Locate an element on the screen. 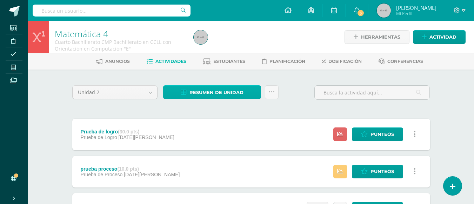  input: Busca la actividad aquí... is located at coordinates (372, 92).